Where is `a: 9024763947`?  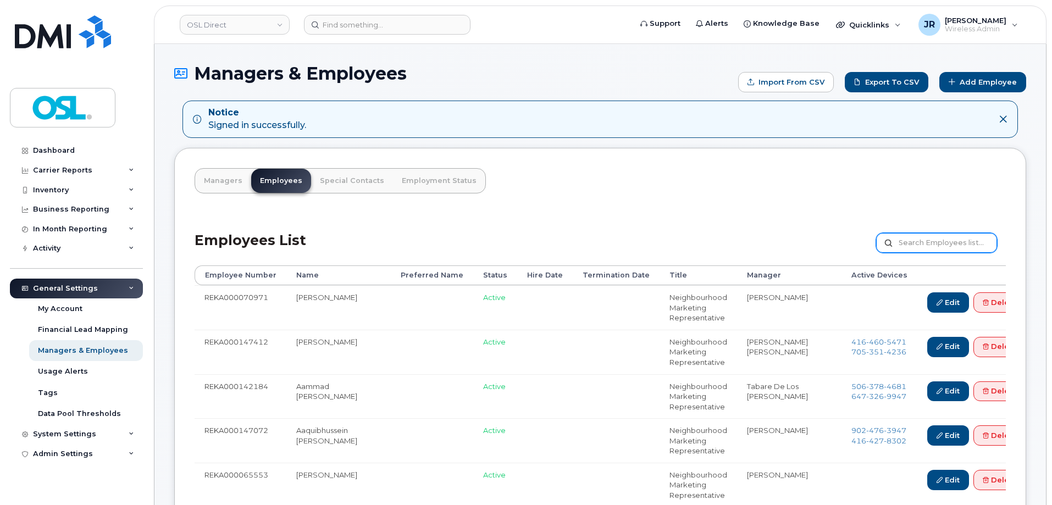
a: 9024763947 is located at coordinates (879, 430).